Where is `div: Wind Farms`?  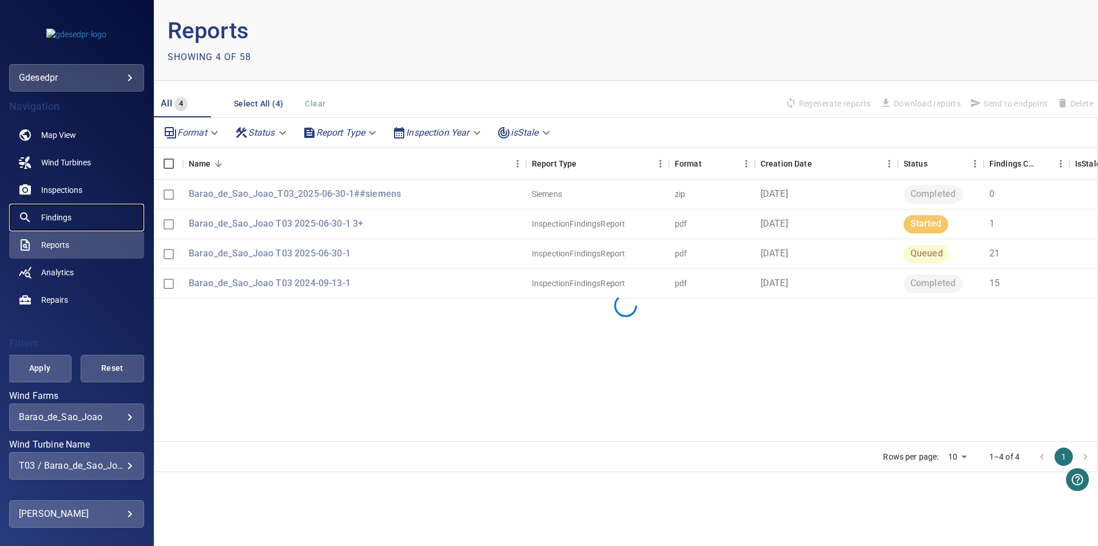
div: Wind Farms is located at coordinates (77, 417).